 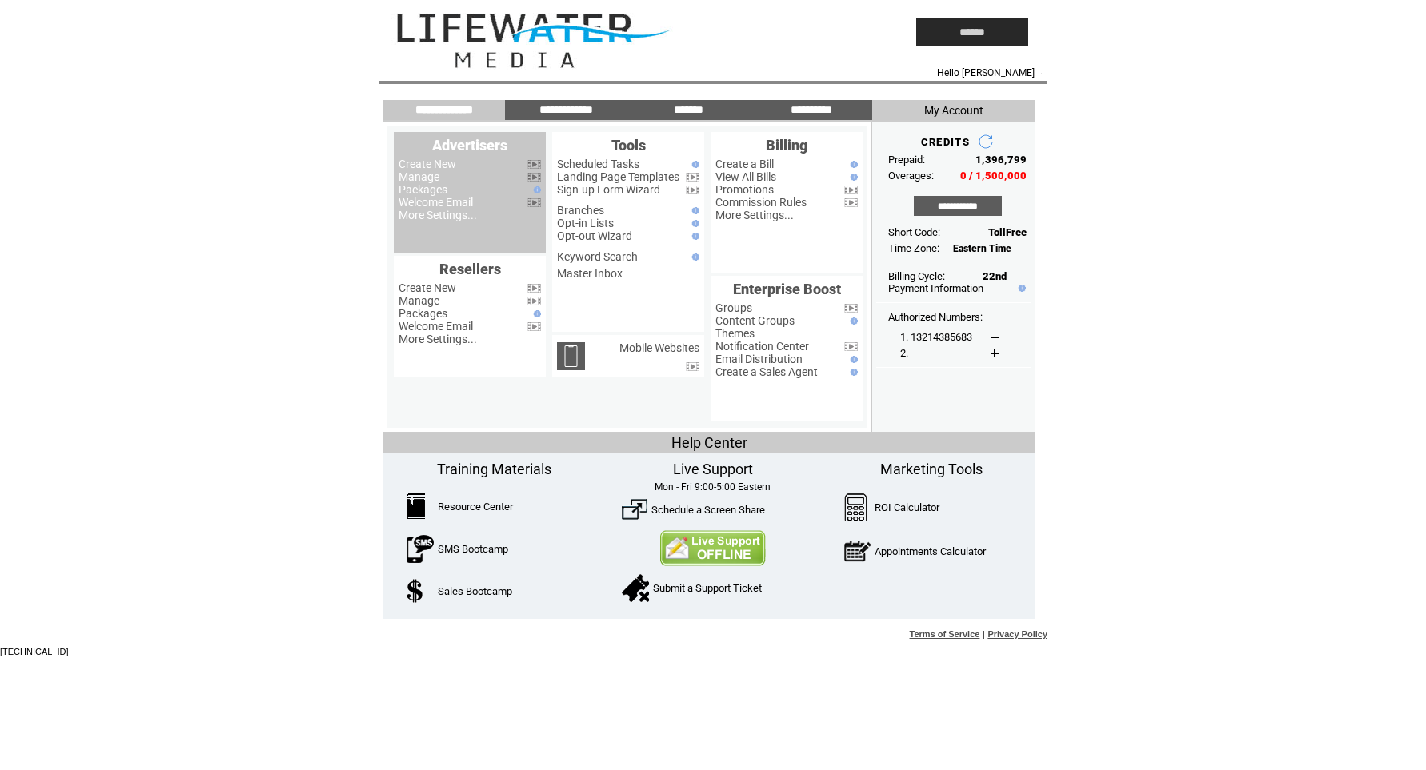 What do you see at coordinates (786, 289) in the screenshot?
I see `span: Enterprise Boost` at bounding box center [786, 289].